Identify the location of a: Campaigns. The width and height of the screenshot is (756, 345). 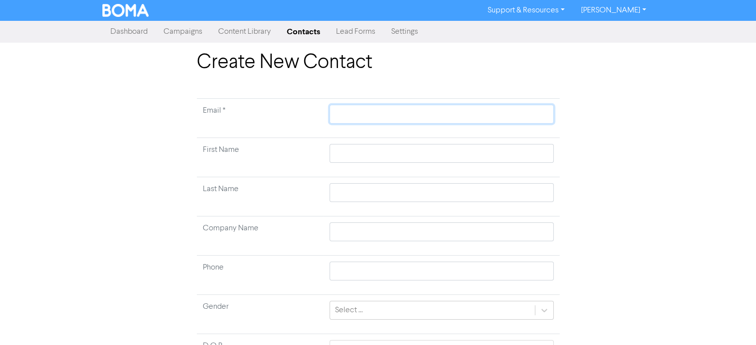
(183, 32).